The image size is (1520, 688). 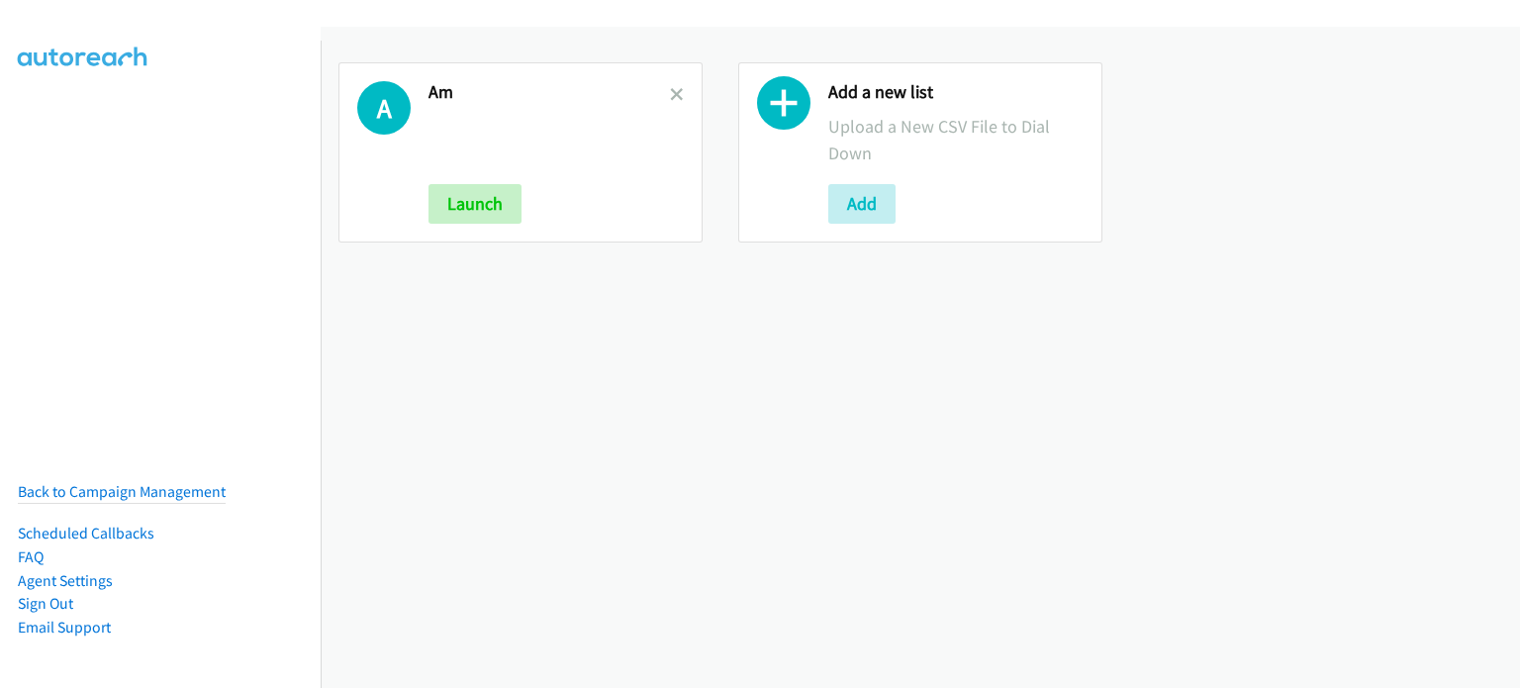 What do you see at coordinates (122, 491) in the screenshot?
I see `a: Back to Campaign Management` at bounding box center [122, 491].